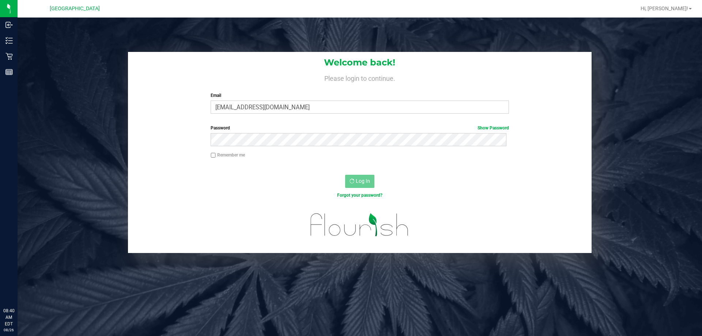 Image resolution: width=702 pixels, height=336 pixels. What do you see at coordinates (359, 225) in the screenshot?
I see `img: flourish_logo.svg` at bounding box center [359, 225].